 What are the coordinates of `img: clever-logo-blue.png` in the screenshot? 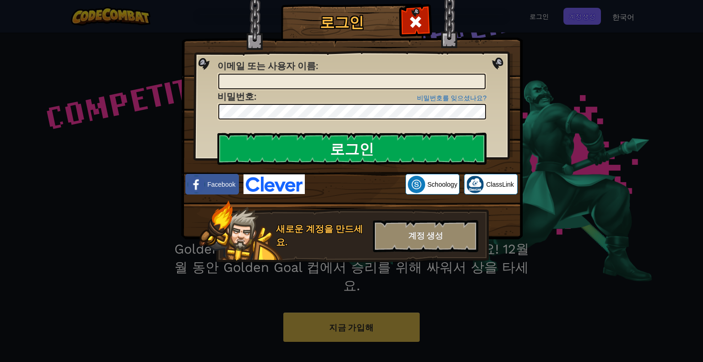 It's located at (274, 184).